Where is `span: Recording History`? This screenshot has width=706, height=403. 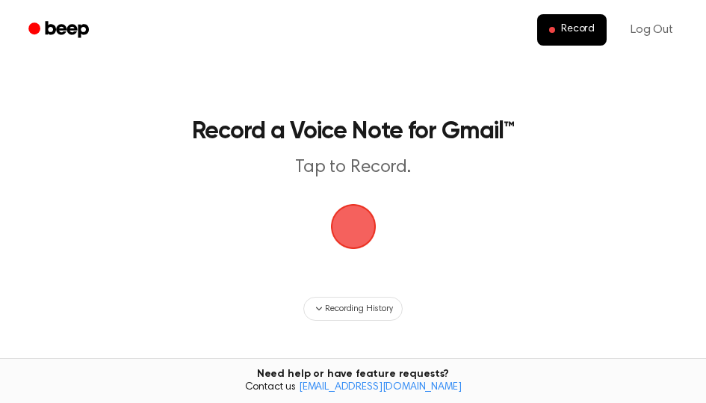 span: Recording History is located at coordinates (358, 308).